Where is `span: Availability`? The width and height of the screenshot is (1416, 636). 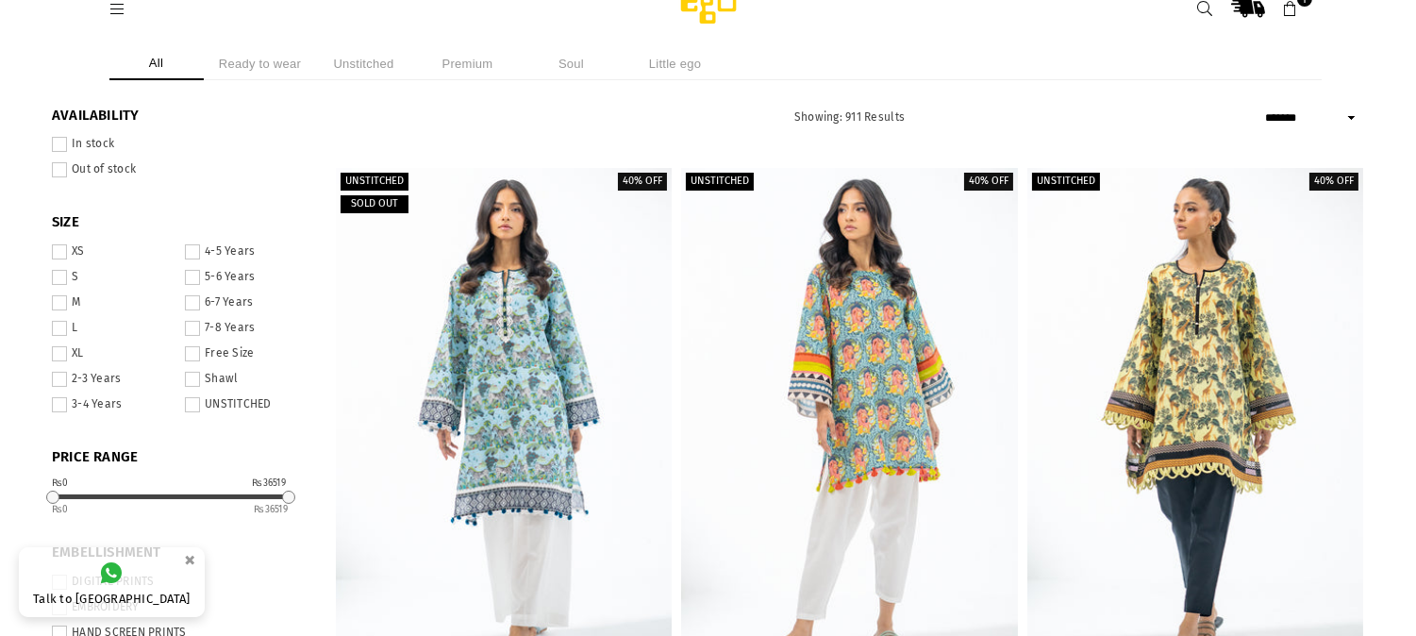
span: Availability is located at coordinates (179, 116).